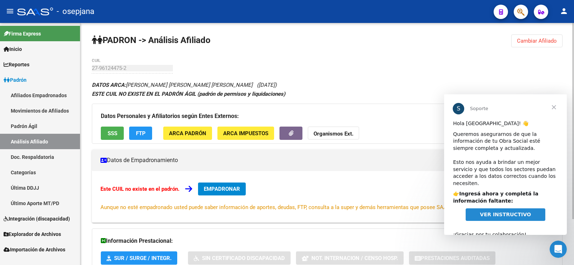  Describe the element at coordinates (141, 133) in the screenshot. I see `span: FTP` at that location.